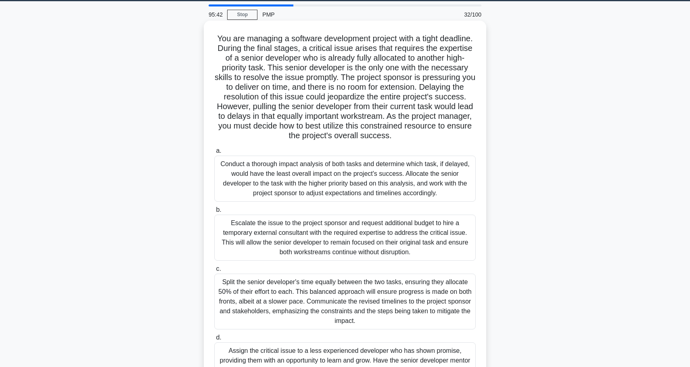  What do you see at coordinates (216, 15) in the screenshot?
I see `div: 95:42` at bounding box center [216, 15].